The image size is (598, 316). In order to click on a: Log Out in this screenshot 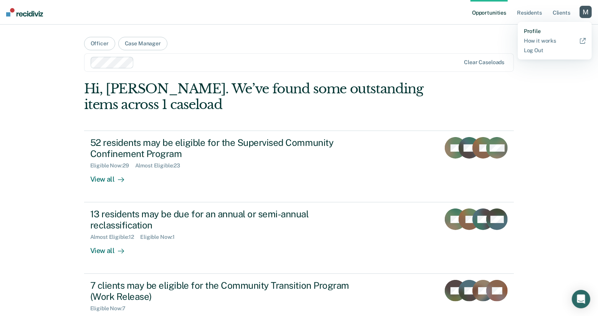, I will do `click(555, 50)`.